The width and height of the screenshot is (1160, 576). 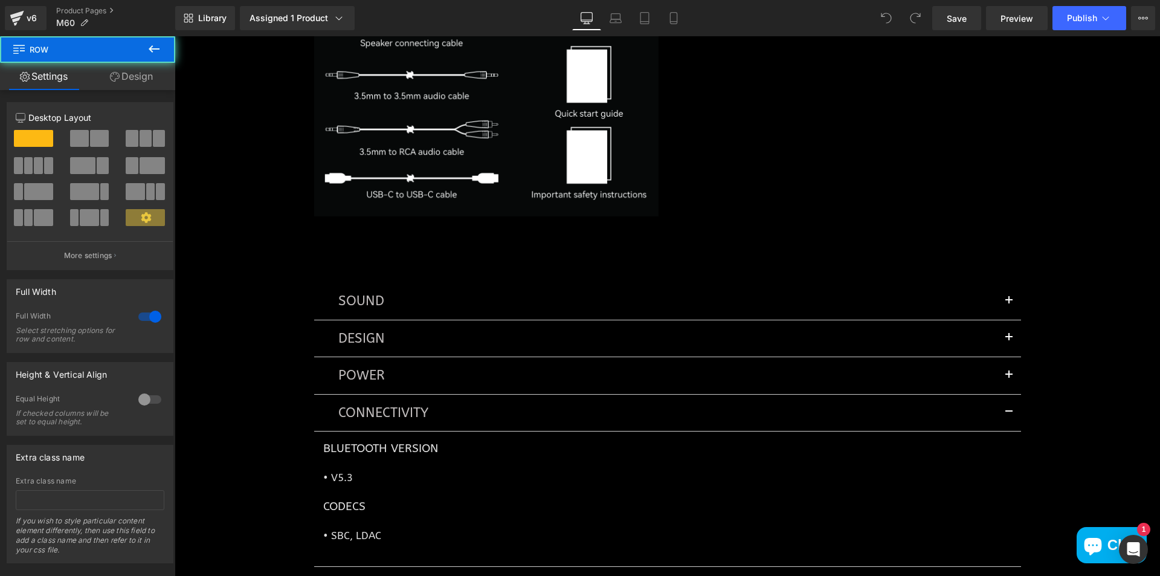 I want to click on span: Preview, so click(x=1017, y=18).